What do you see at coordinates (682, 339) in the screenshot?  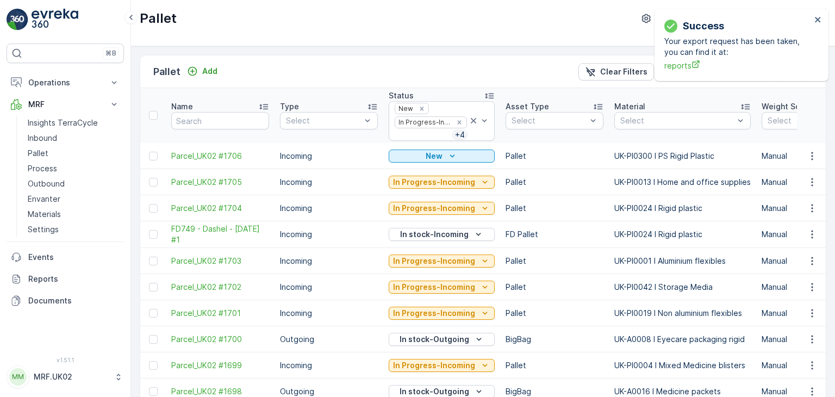 I see `p: UK-A0008 I Eyecare packaging rigid` at bounding box center [682, 339].